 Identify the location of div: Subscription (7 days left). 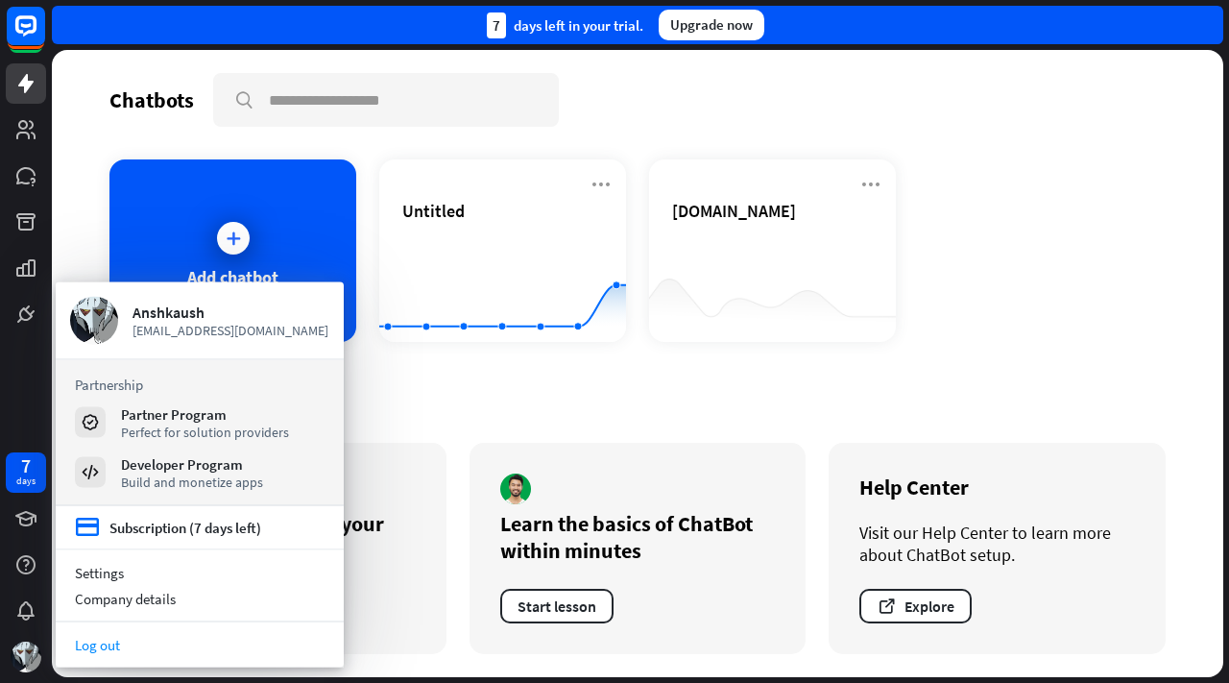
(185, 527).